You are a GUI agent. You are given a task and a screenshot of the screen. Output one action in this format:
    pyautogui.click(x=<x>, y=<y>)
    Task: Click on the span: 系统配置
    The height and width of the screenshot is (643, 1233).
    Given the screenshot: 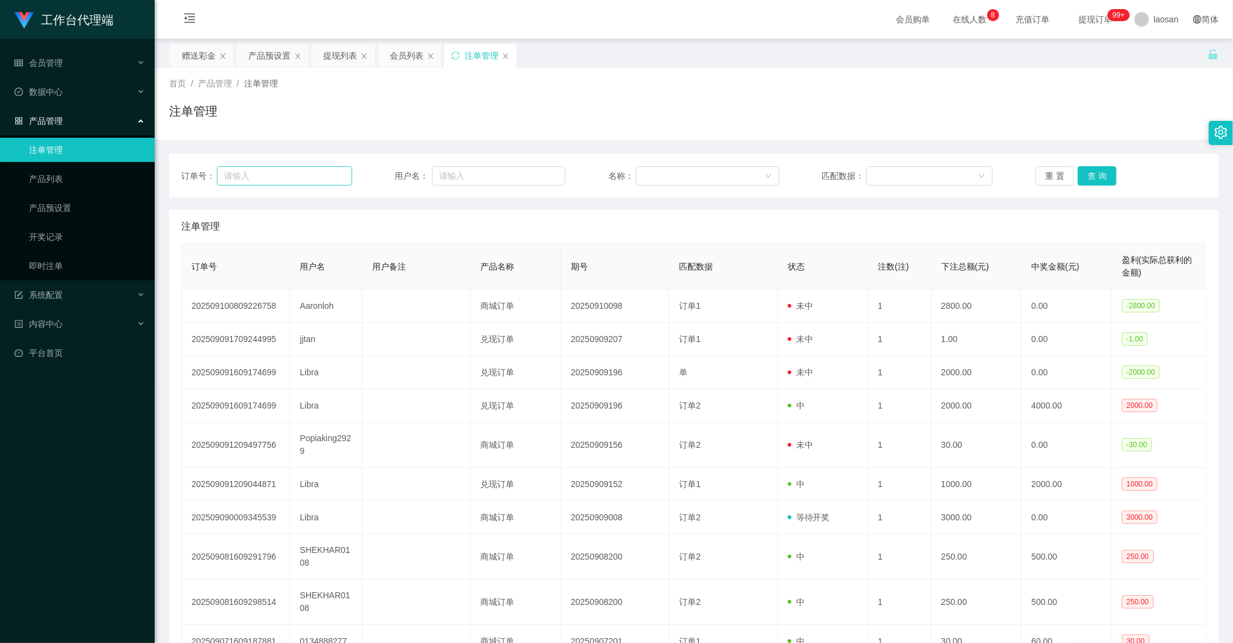 What is the action you would take?
    pyautogui.click(x=39, y=295)
    